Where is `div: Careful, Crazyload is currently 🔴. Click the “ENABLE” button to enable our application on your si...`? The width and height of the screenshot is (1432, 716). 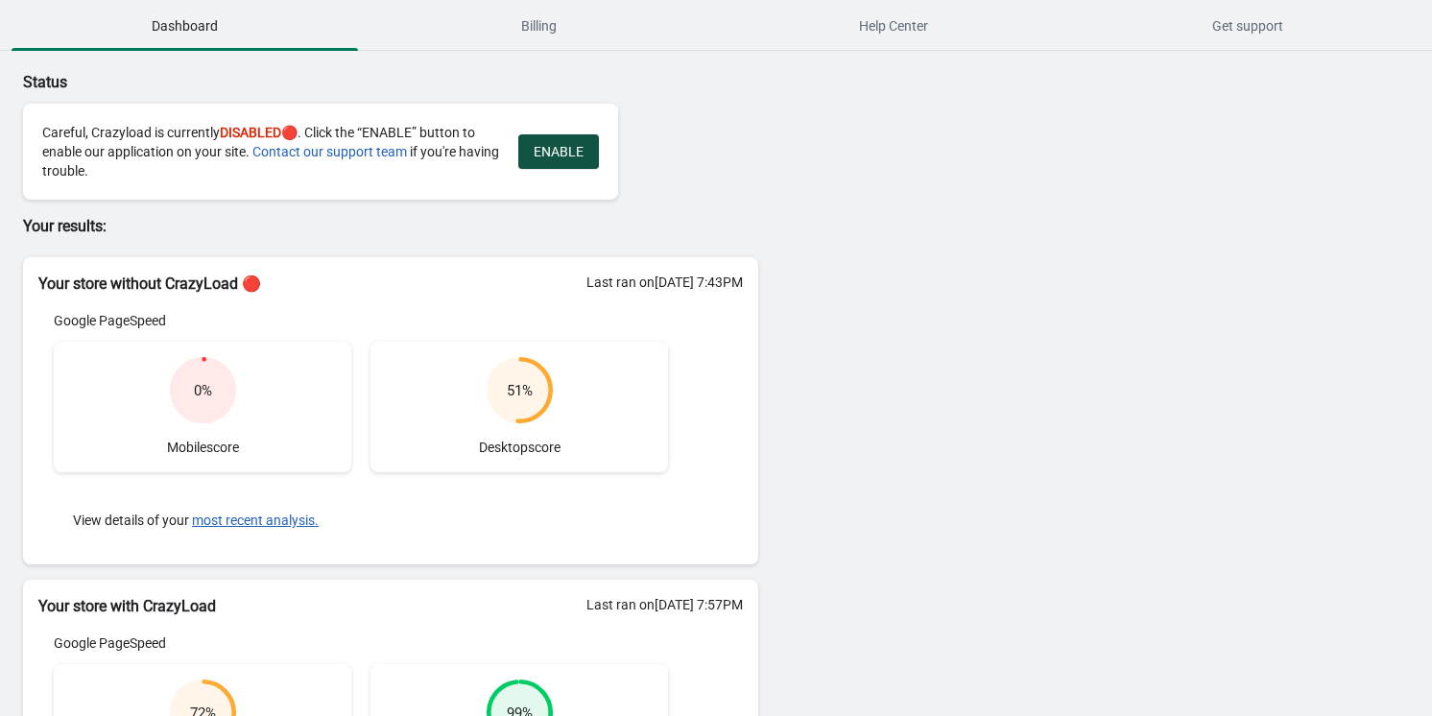
div: Careful, Crazyload is currently 🔴. Click the “ENABLE” button to enable our application on your si... is located at coordinates (271, 152).